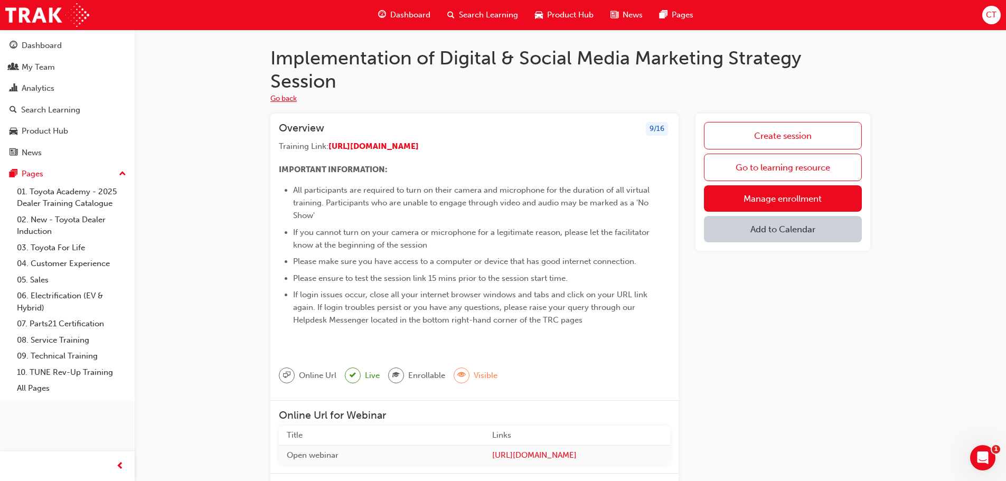  Describe the element at coordinates (67, 67) in the screenshot. I see `a: My Team` at that location.